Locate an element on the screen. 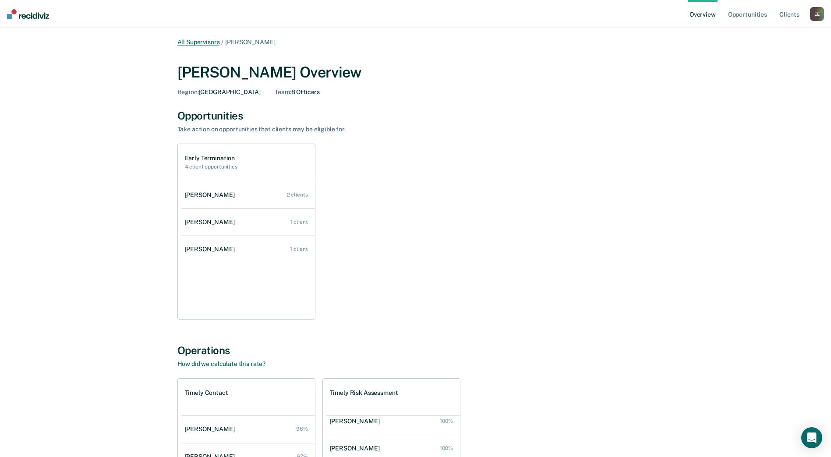 The width and height of the screenshot is (831, 457). h1: Early Termination is located at coordinates (211, 158).